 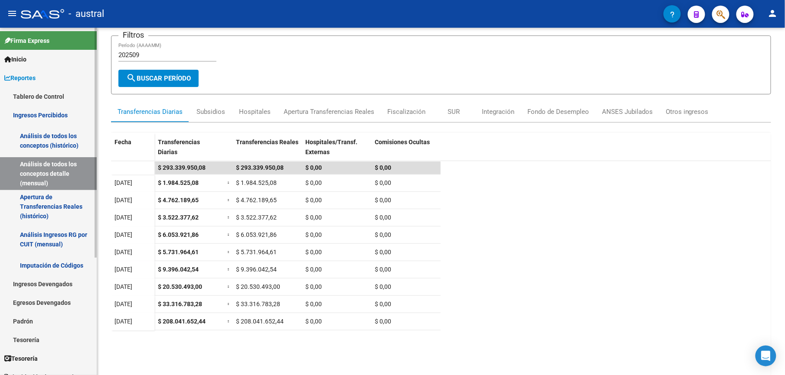 I want to click on datatable-header-cell: Hospitales/Transf. Externas, so click(x=336, y=151).